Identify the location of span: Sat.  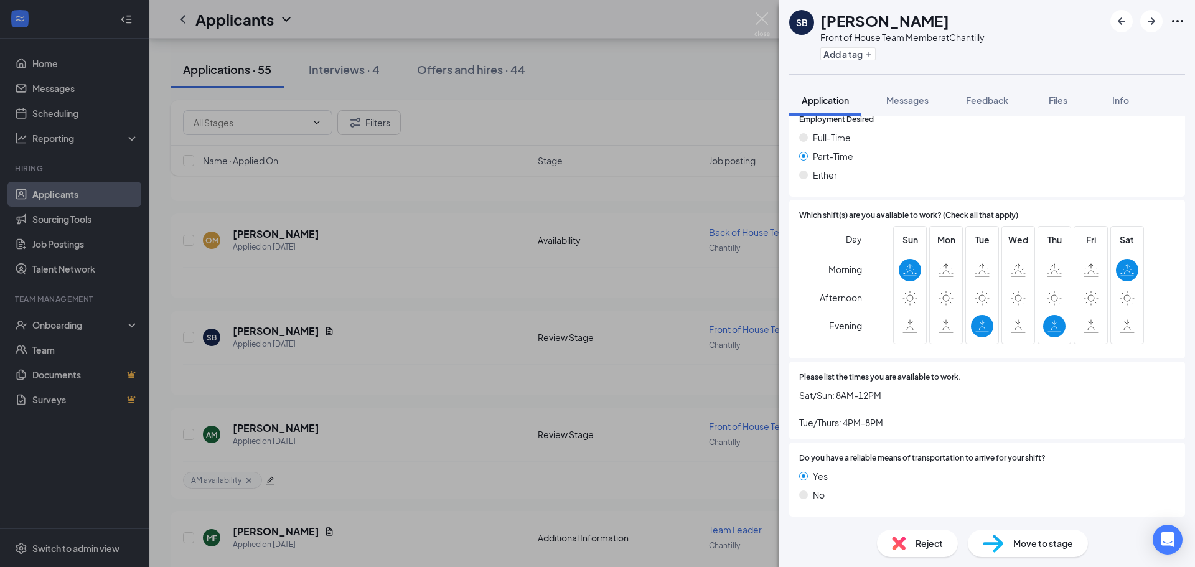
(1127, 240).